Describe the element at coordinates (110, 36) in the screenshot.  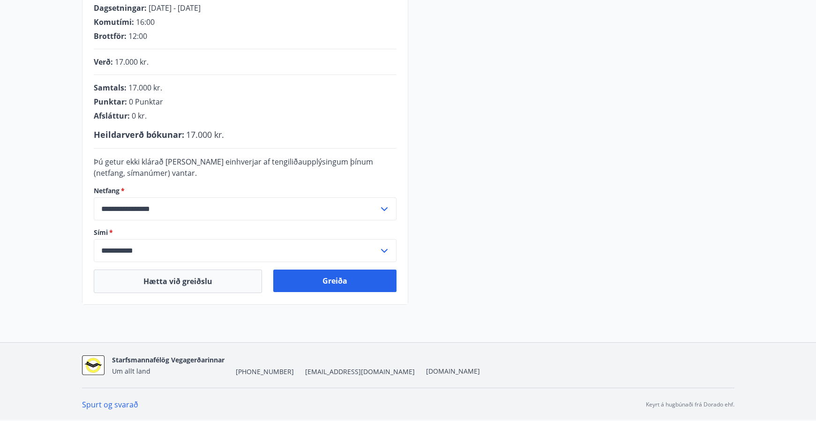
I see `span: Brottför :` at that location.